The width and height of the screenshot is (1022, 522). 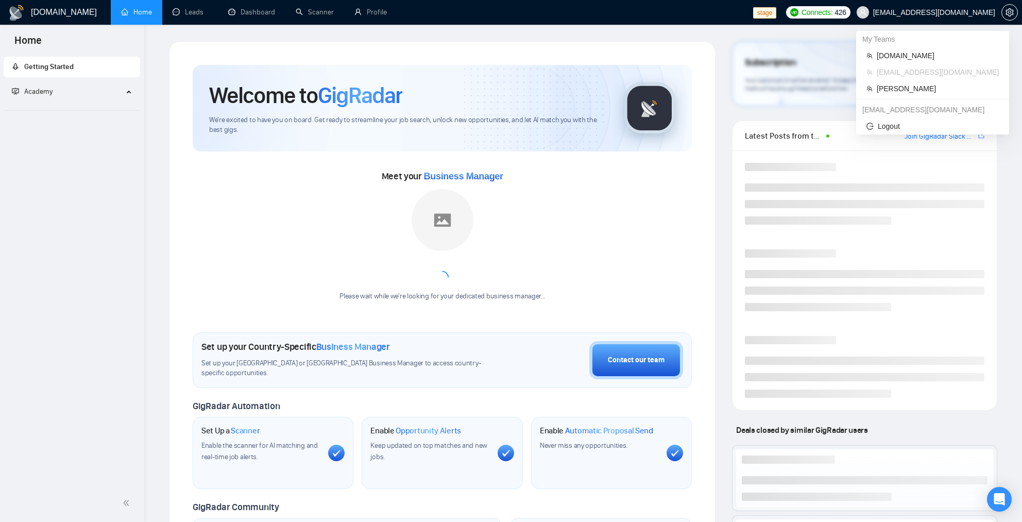 I want to click on span: Never miss any opportunities., so click(x=584, y=445).